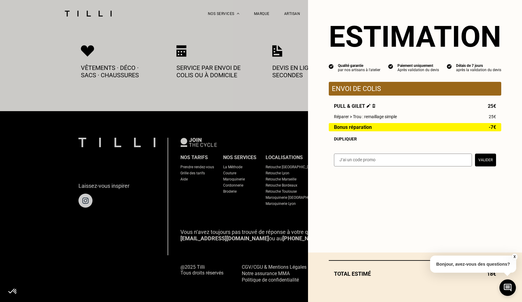 This screenshot has height=302, width=522. Describe the element at coordinates (418, 70) in the screenshot. I see `div: Après validation du devis` at that location.